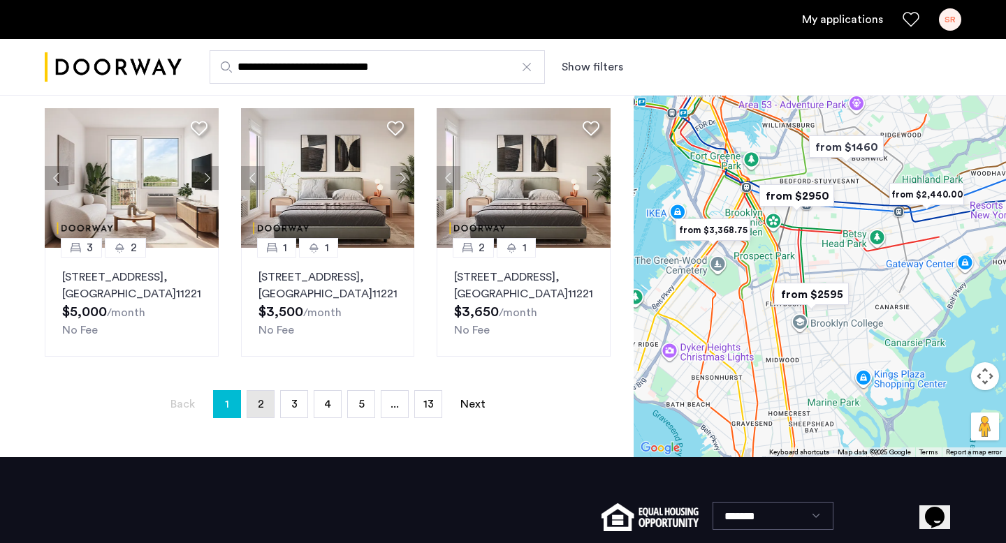 This screenshot has height=543, width=1006. I want to click on a: Favorites, so click(911, 20).